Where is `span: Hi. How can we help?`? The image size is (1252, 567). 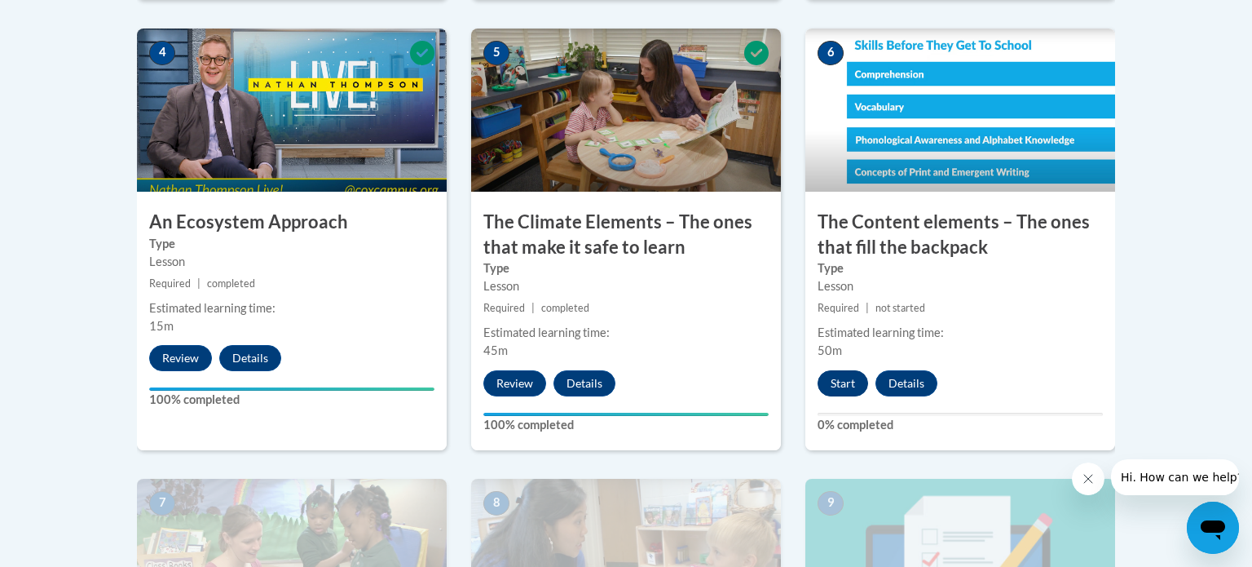 span: Hi. How can we help? is located at coordinates (71, 18).